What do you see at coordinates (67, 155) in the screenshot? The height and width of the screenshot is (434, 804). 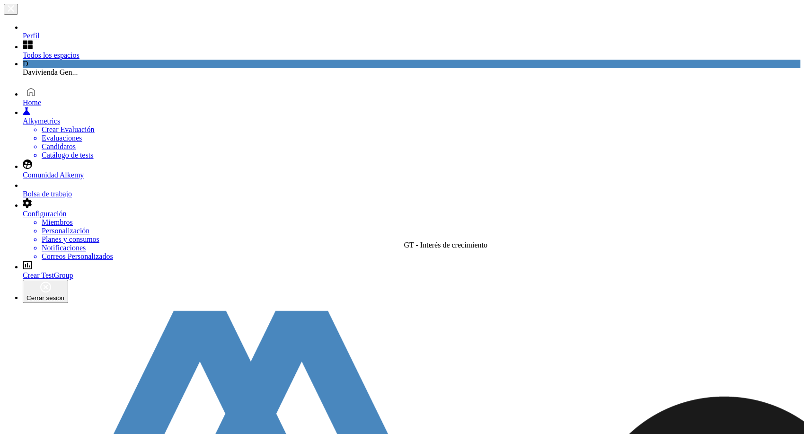 I see `a: Catálogo de tests` at bounding box center [67, 155].